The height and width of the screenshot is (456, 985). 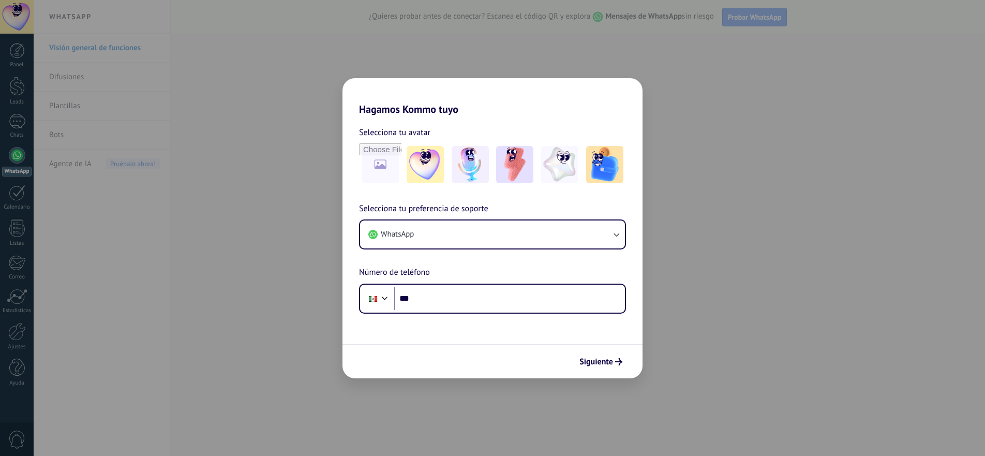 What do you see at coordinates (493, 97) in the screenshot?
I see `h2: Hagamos Kommo tuyo` at bounding box center [493, 97].